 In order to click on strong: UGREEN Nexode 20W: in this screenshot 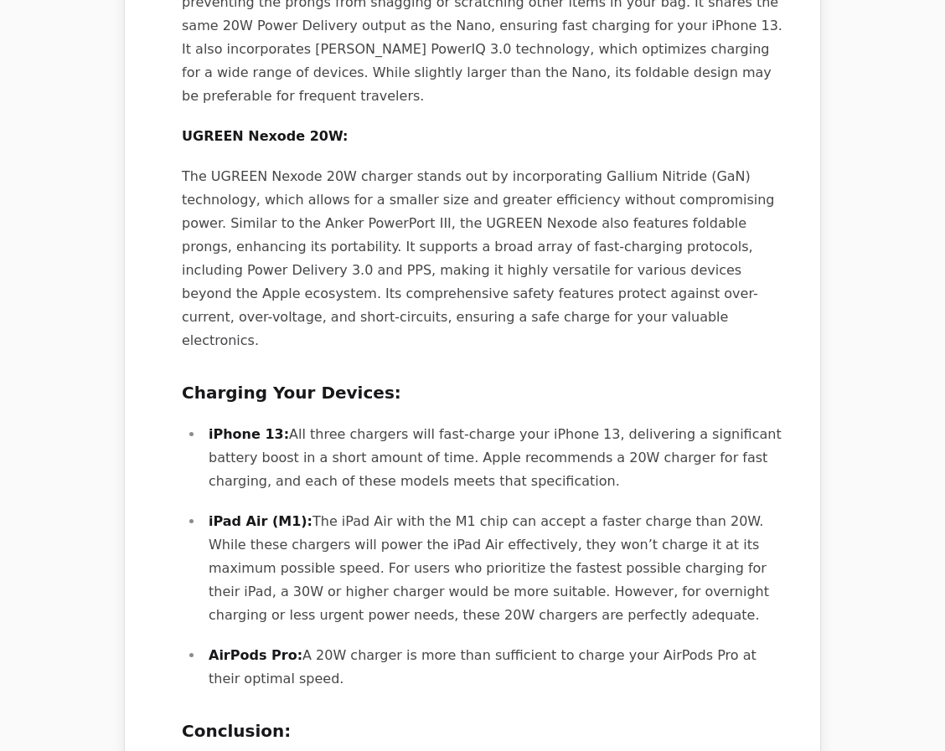, I will do `click(265, 136)`.